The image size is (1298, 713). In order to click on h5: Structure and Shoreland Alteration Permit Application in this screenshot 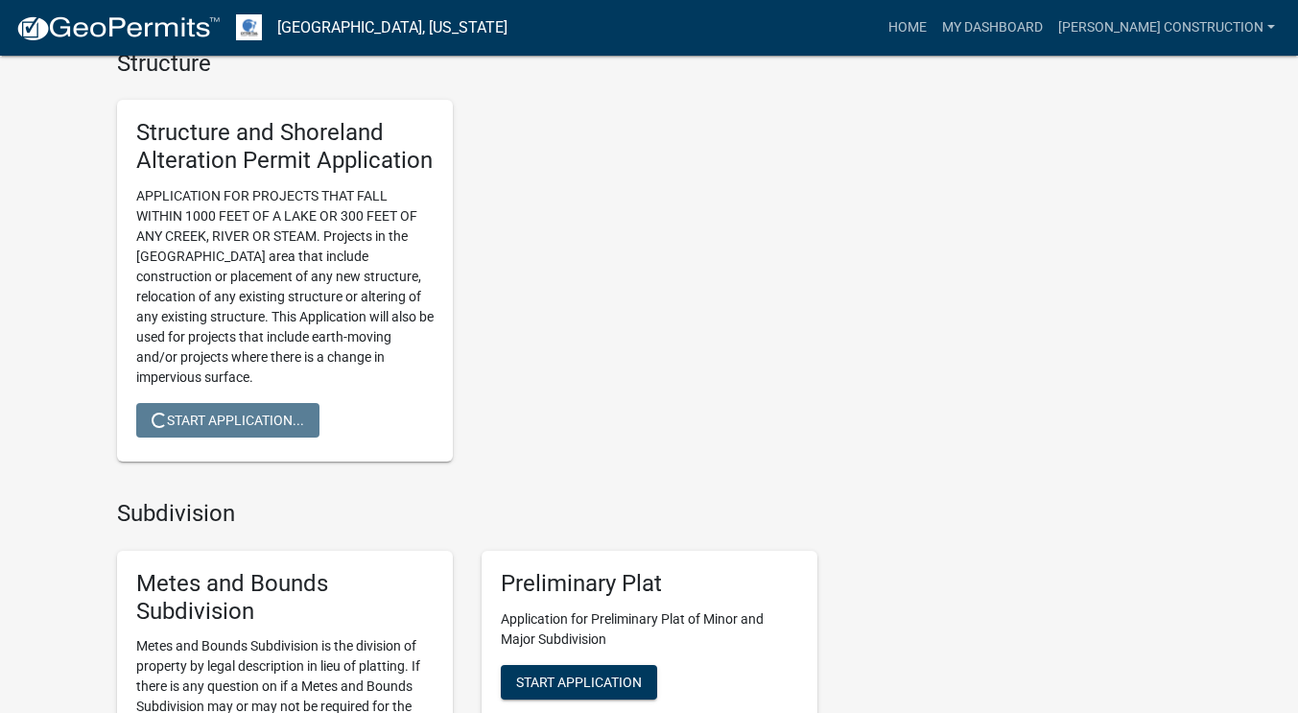, I will do `click(285, 147)`.